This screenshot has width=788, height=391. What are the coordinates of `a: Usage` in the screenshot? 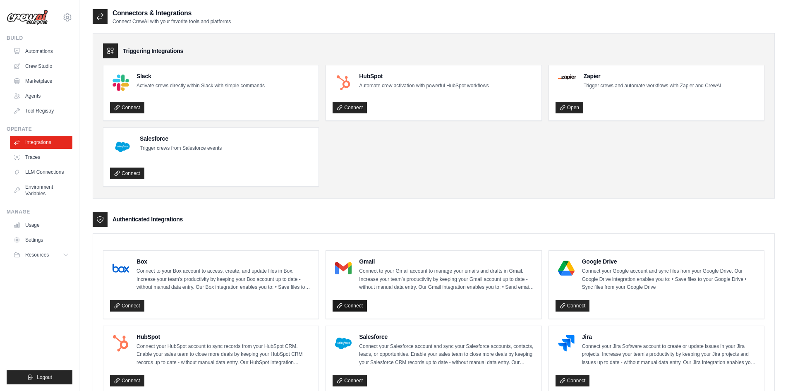 It's located at (41, 225).